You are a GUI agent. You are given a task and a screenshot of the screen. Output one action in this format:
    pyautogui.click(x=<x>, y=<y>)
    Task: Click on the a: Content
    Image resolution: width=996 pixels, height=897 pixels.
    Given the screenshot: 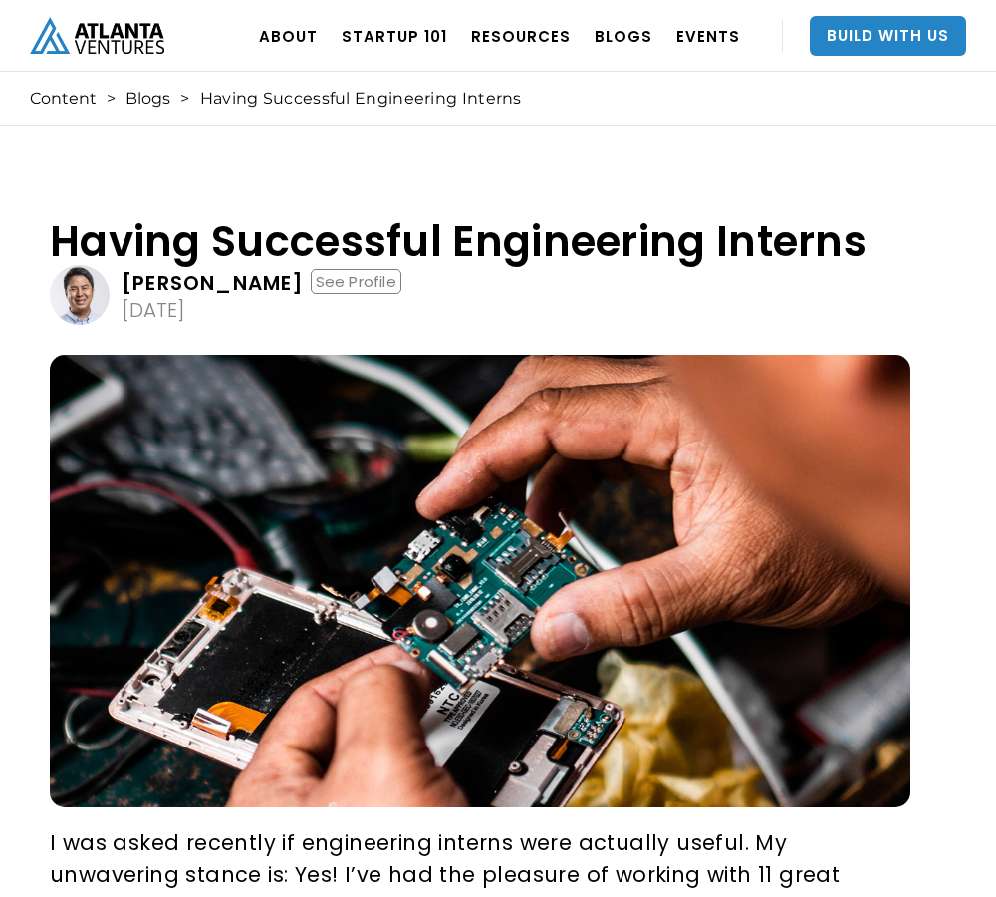 What is the action you would take?
    pyautogui.click(x=63, y=99)
    